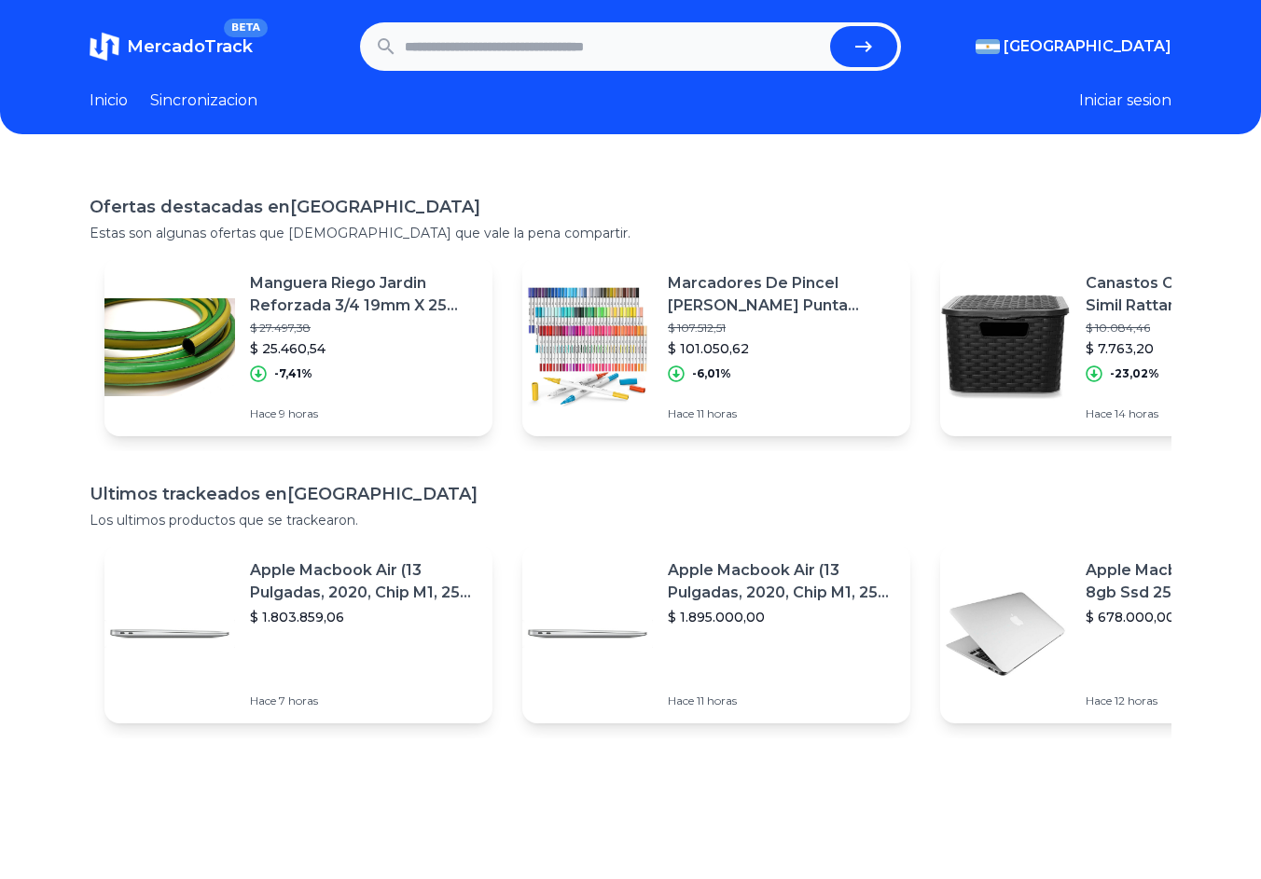  Describe the element at coordinates (1134, 374) in the screenshot. I see `p: -23,02%` at that location.